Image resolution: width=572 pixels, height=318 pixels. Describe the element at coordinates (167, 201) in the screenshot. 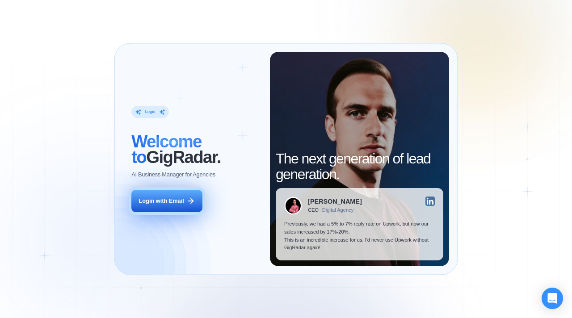

I see `button: Login with Email` at that location.